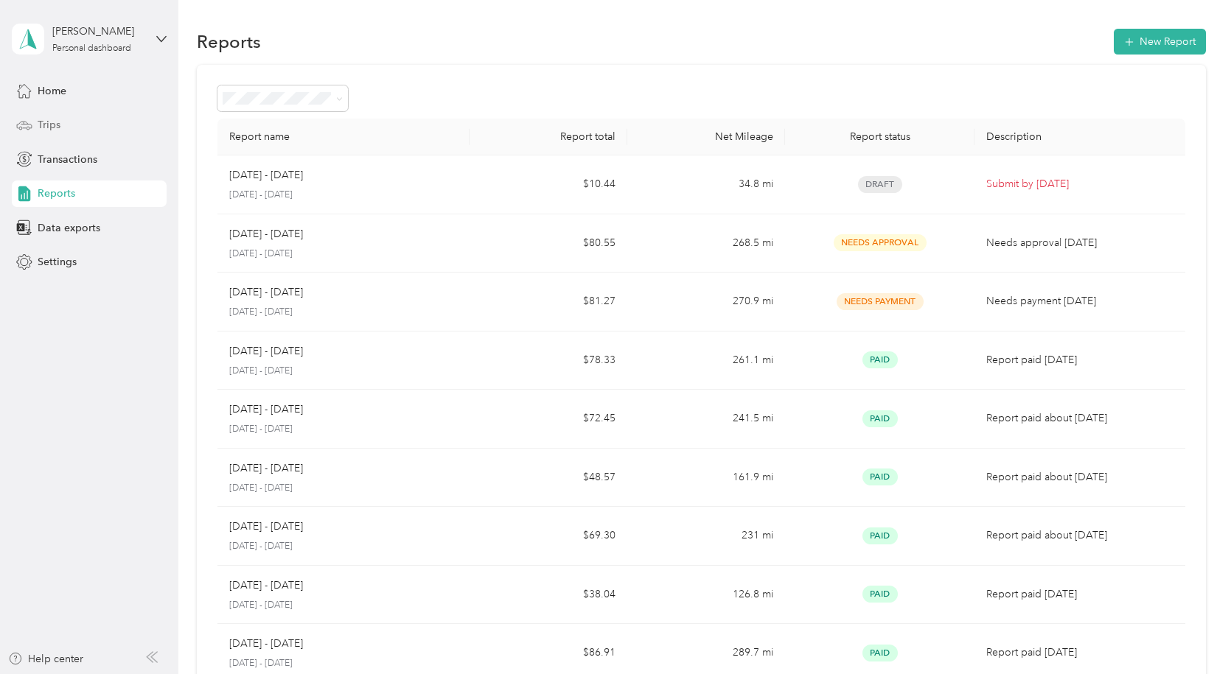  What do you see at coordinates (91, 49) in the screenshot?
I see `div: Personal dashboard` at bounding box center [91, 49].